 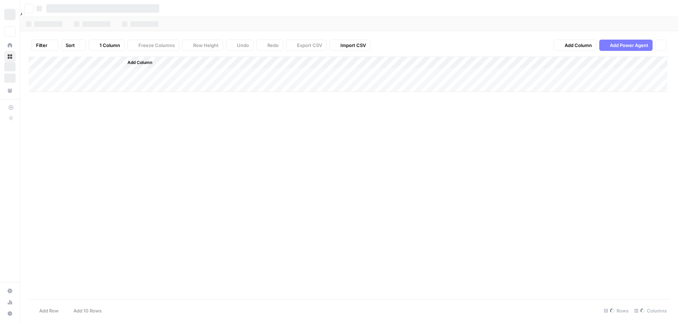 I want to click on button: Export CSV, so click(x=306, y=45).